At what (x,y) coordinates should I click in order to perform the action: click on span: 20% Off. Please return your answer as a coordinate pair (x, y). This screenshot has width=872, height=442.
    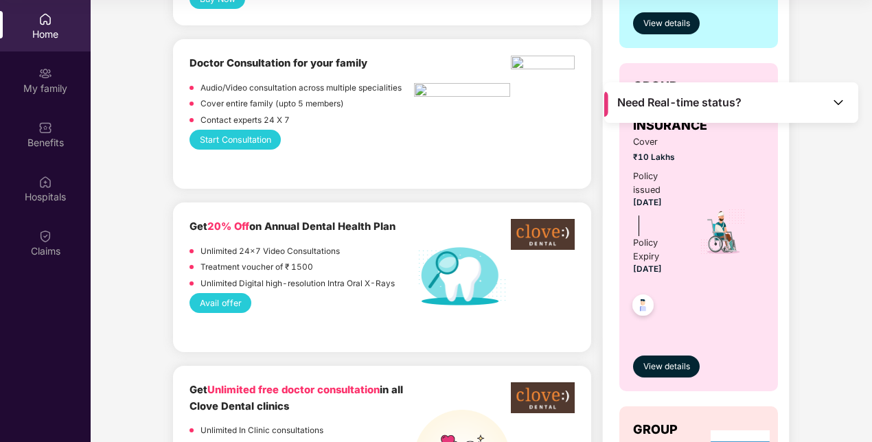
    Looking at the image, I should click on (228, 227).